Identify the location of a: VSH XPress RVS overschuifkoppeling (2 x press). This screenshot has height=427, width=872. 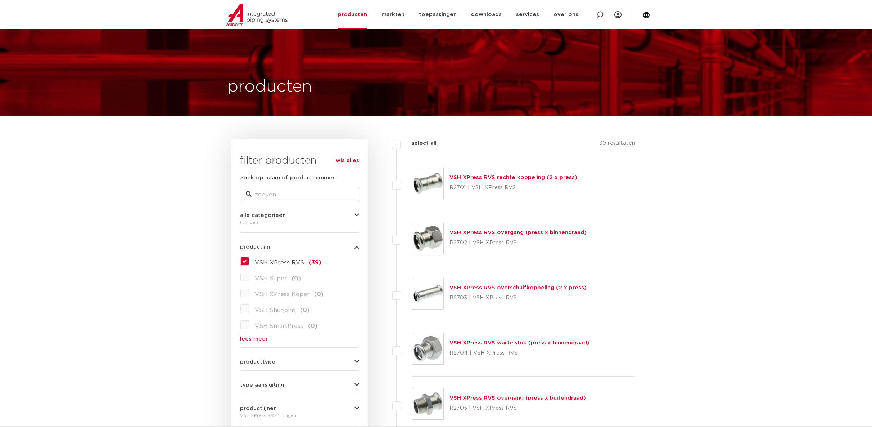
(518, 287).